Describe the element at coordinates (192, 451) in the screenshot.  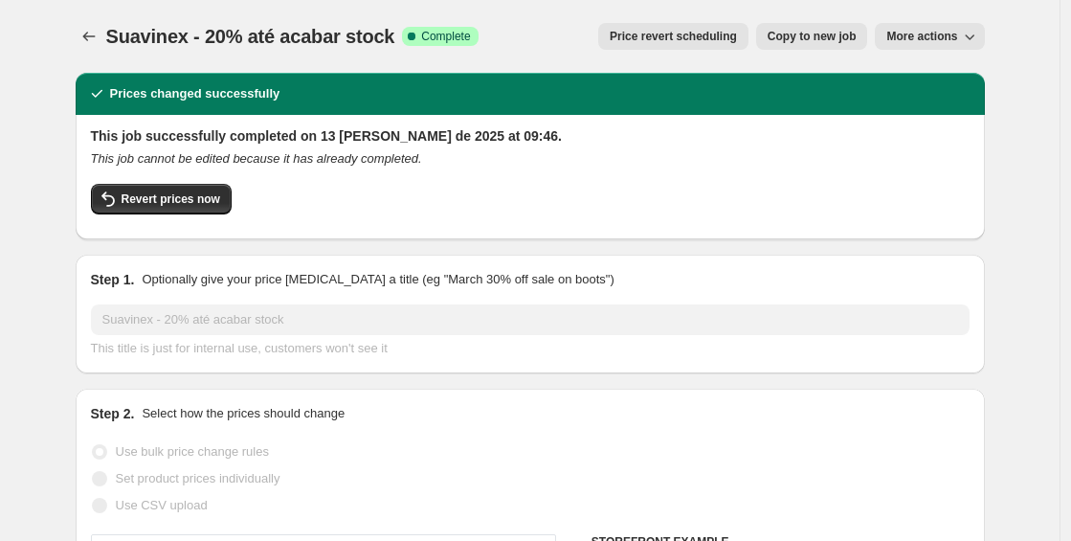
I see `span: Use bulk price change rules` at that location.